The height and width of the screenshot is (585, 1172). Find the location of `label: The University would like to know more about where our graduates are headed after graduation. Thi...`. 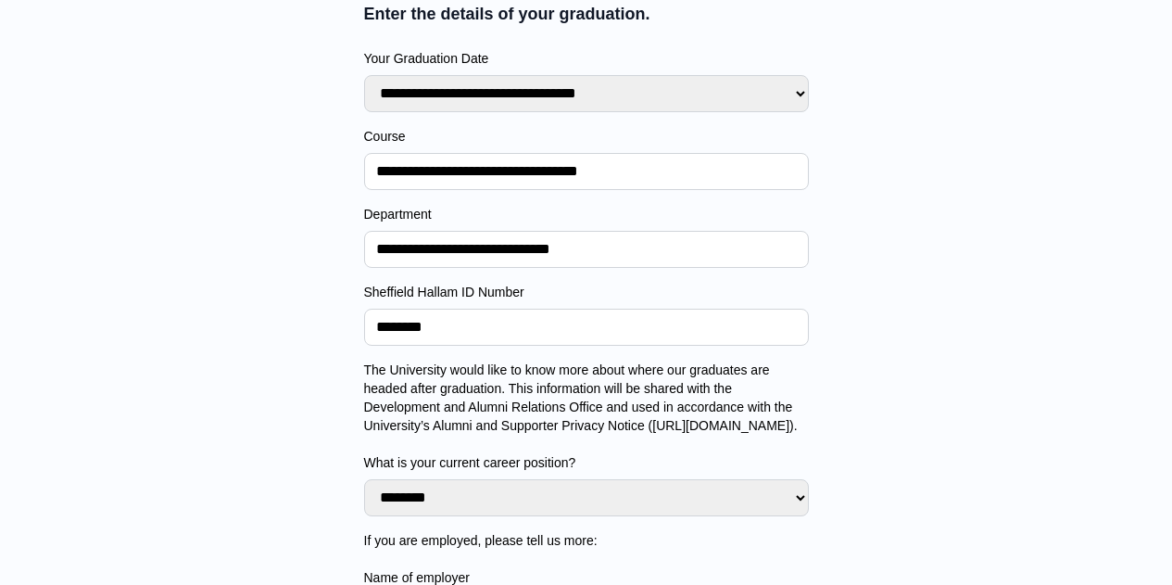

label: The University would like to know more about where our graduates are headed after graduation. Thi... is located at coordinates (587, 416).